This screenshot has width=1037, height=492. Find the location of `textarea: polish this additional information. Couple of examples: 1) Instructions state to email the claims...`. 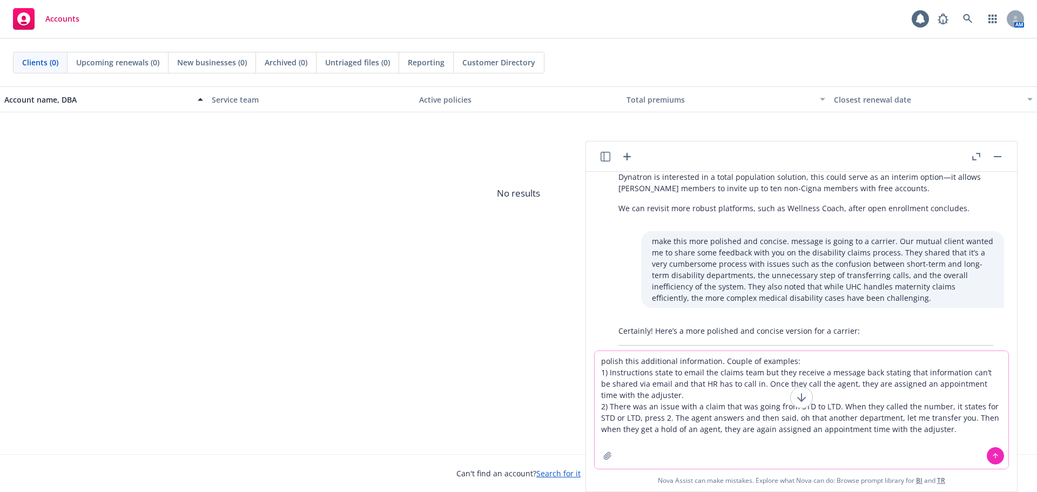

textarea: polish this additional information. Couple of examples: 1) Instructions state to email the claims... is located at coordinates (801, 410).